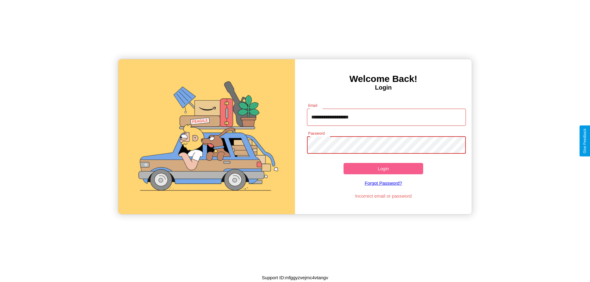 Image resolution: width=590 pixels, height=282 pixels. What do you see at coordinates (206, 137) in the screenshot?
I see `img: gif` at bounding box center [206, 137].